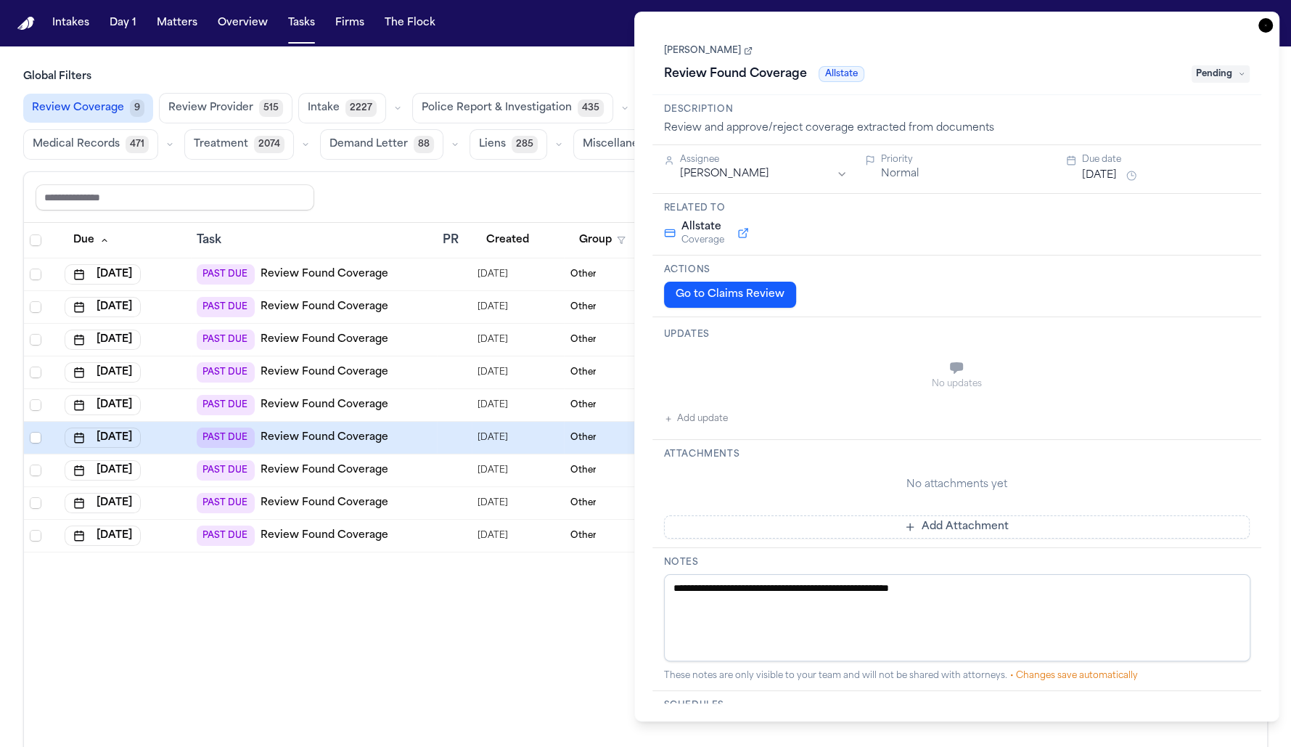  Describe the element at coordinates (269, 144) in the screenshot. I see `span: 2074` at that location.